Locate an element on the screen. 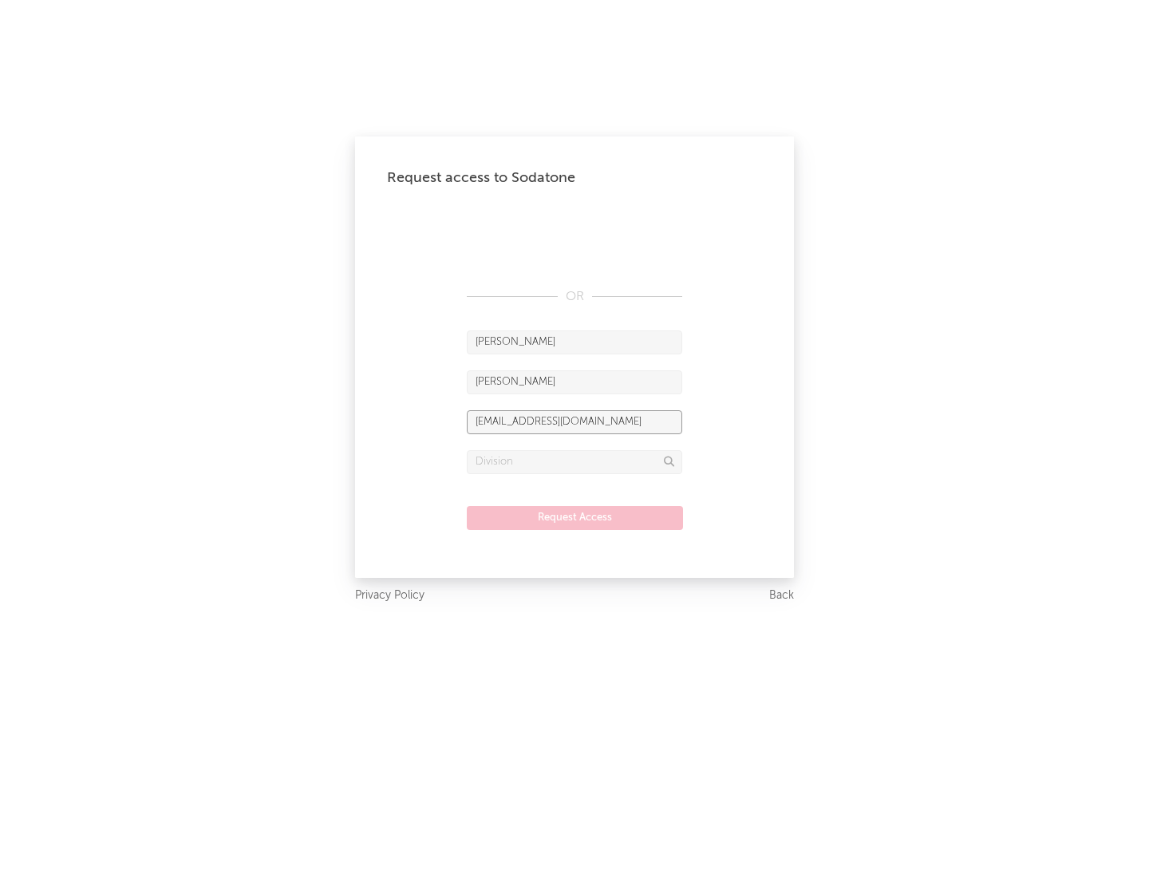  div: Request access to Sodatone is located at coordinates (575, 178).